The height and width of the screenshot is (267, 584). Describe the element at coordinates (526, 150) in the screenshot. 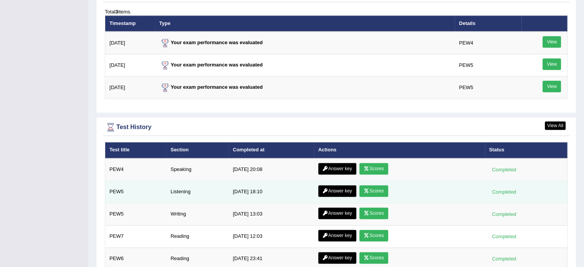

I see `th: Status` at that location.